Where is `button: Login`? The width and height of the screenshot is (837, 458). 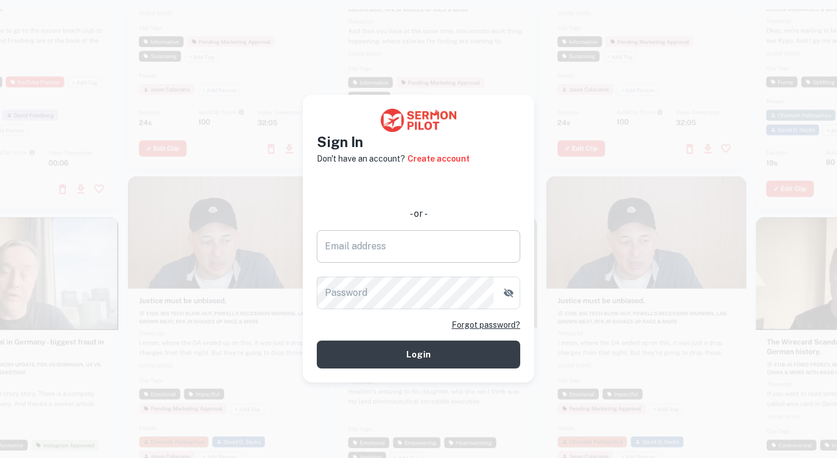
button: Login is located at coordinates (418, 354).